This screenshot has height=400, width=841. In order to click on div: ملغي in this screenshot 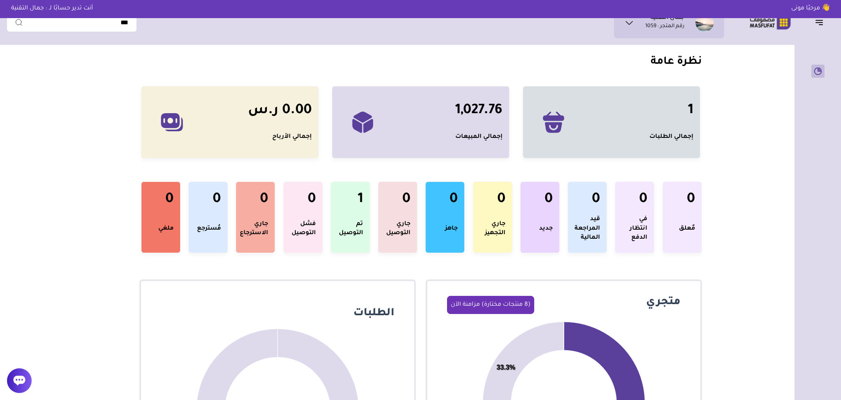, I will do `click(166, 229)`.